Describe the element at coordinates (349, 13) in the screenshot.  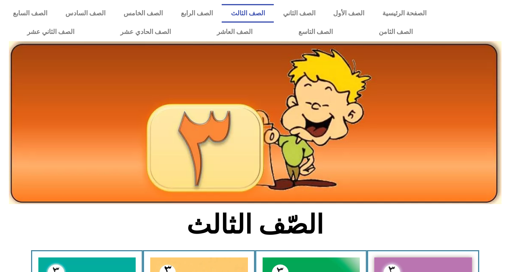
I see `a: الصف الأول` at that location.